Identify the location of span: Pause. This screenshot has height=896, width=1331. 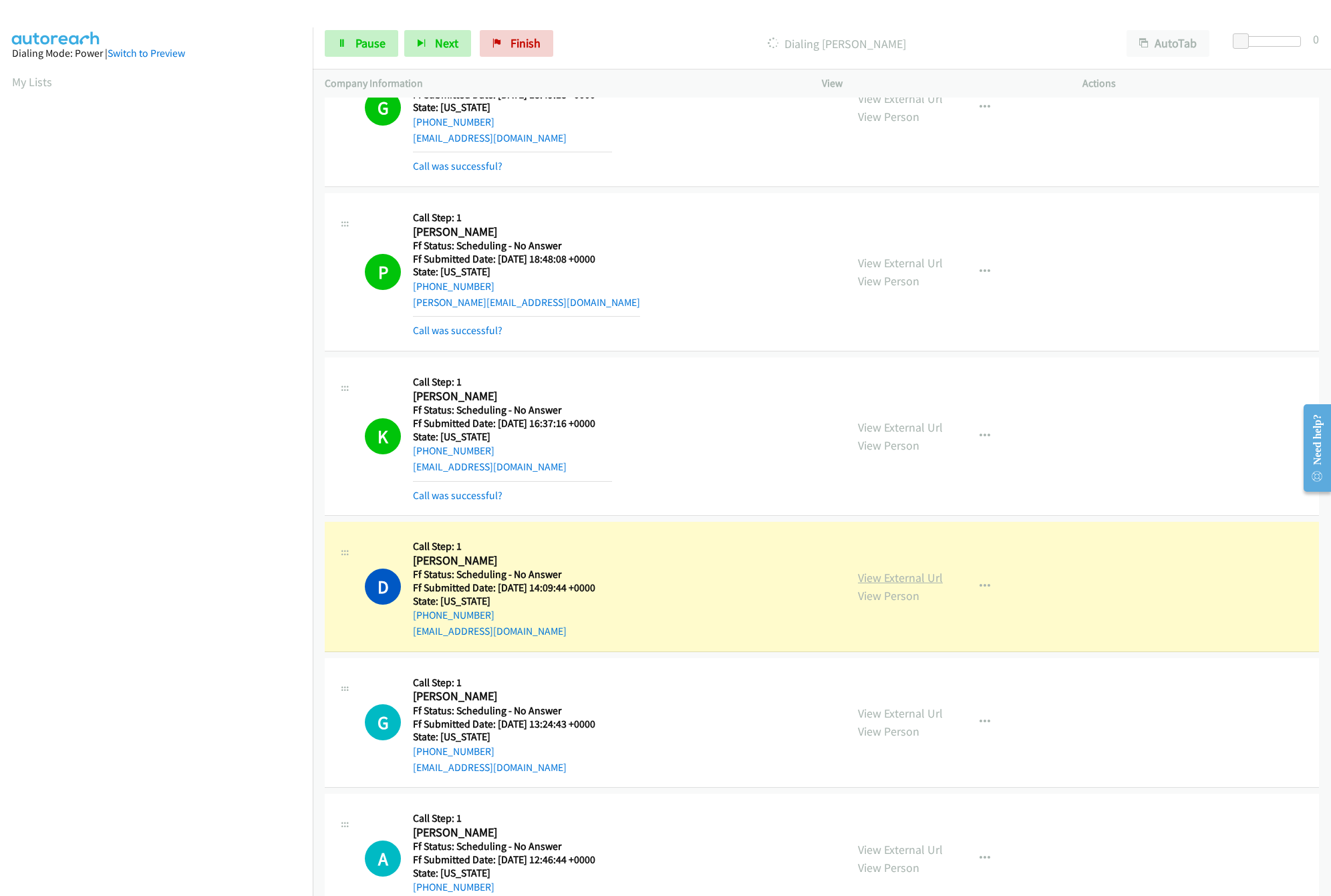
(371, 42).